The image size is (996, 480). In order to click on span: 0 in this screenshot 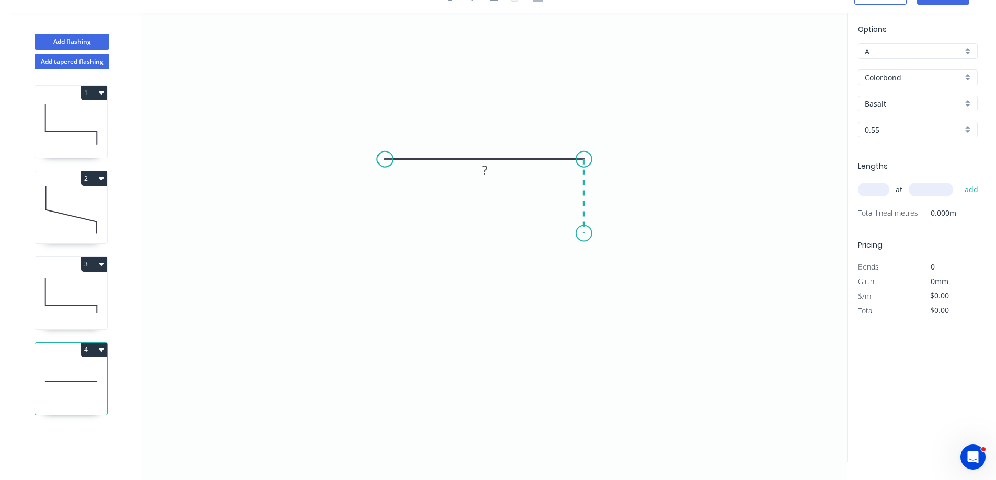, I will do `click(933, 267)`.